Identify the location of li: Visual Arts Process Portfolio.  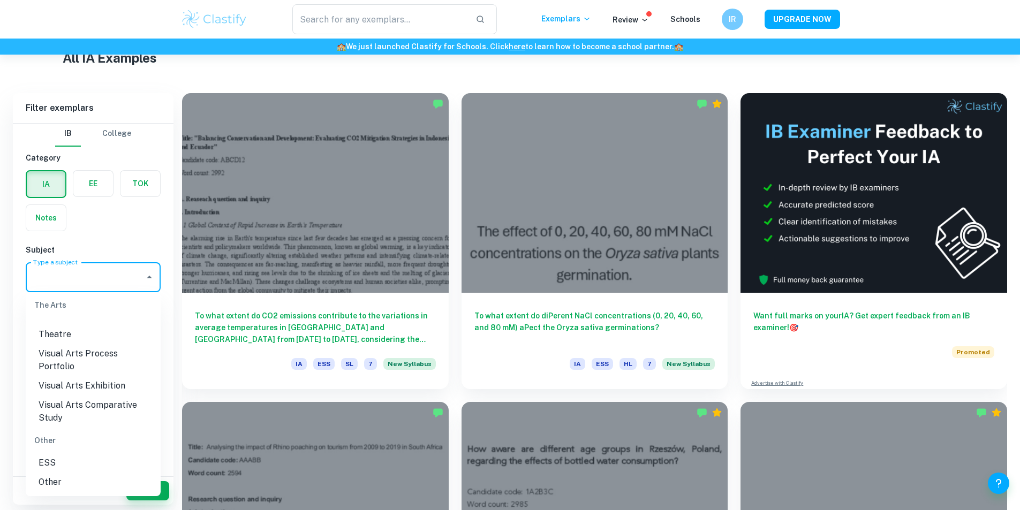
(93, 360).